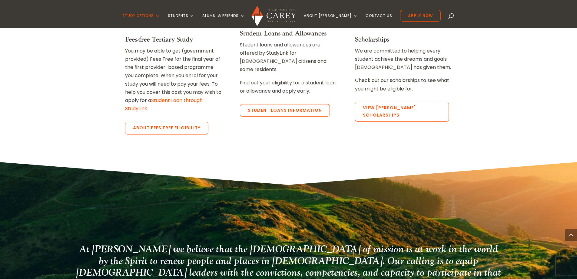 This screenshot has height=279, width=577. I want to click on p: You may be able to get (government provided) Fees Free for the final year of the first provider-b..., so click(174, 80).